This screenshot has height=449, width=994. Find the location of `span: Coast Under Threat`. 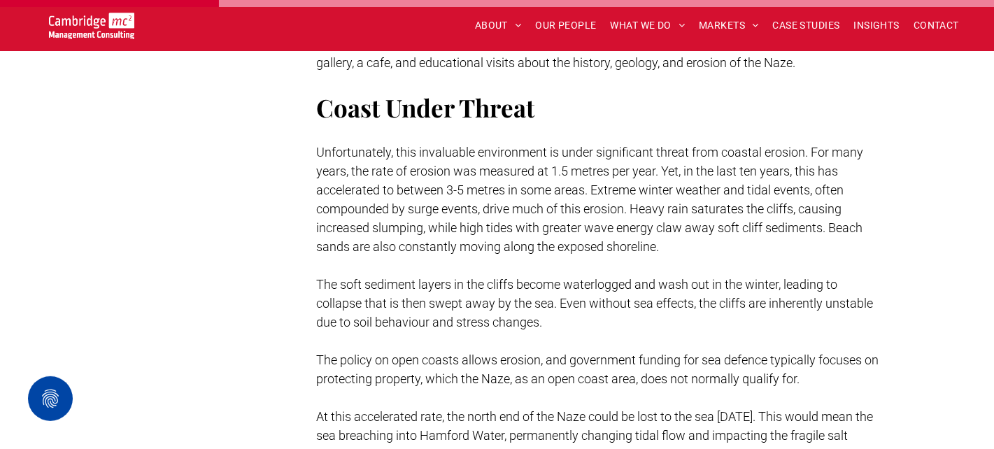

span: Coast Under Threat is located at coordinates (425, 107).